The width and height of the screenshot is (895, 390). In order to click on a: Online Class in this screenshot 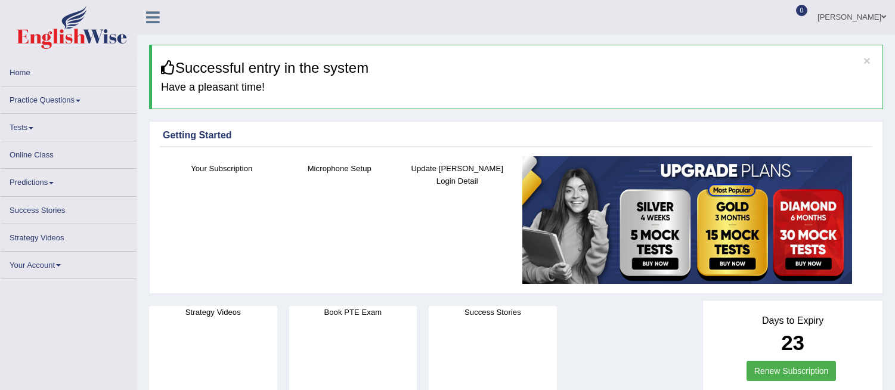, I will do `click(69, 153)`.